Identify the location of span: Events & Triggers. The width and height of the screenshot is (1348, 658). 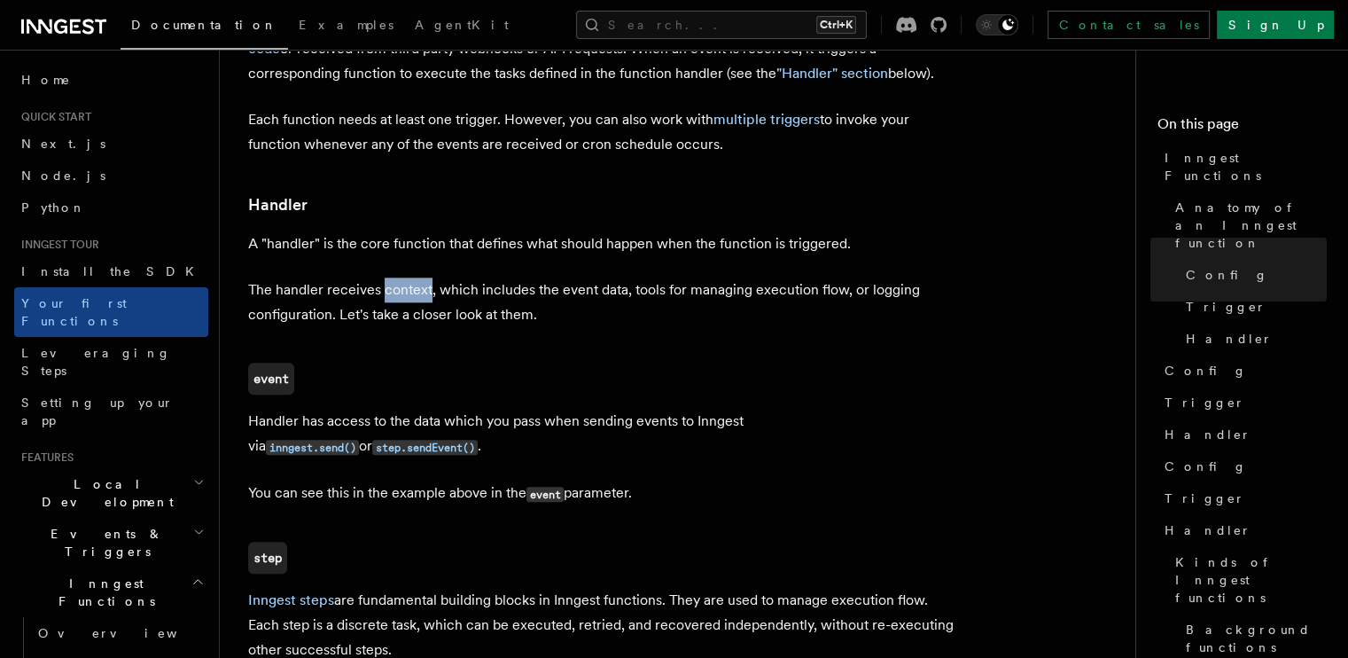
(104, 542).